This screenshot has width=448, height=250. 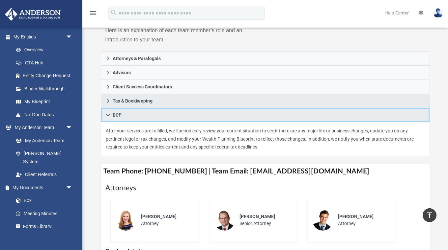 What do you see at coordinates (42, 201) in the screenshot?
I see `a: Box` at bounding box center [42, 201].